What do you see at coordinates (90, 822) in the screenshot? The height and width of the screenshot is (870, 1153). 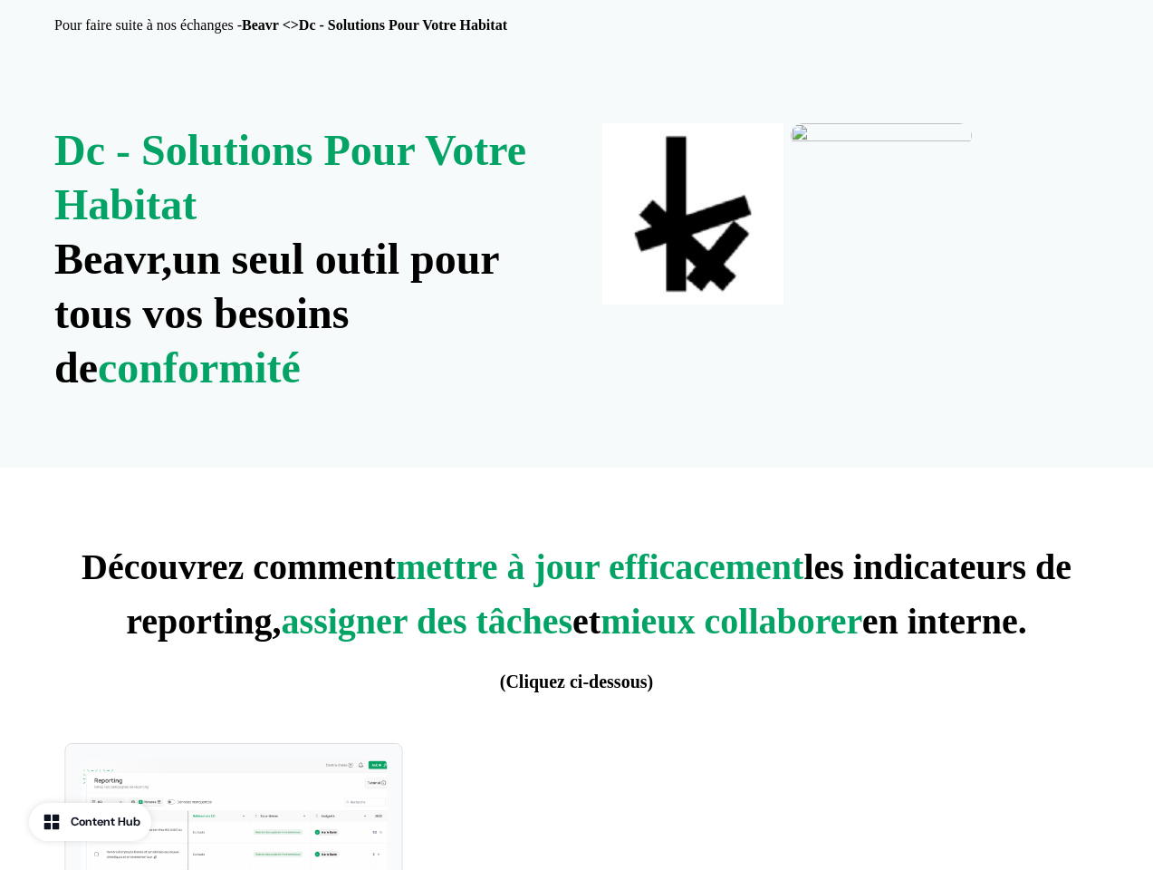 I see `button: Content Hub` at bounding box center [90, 822].